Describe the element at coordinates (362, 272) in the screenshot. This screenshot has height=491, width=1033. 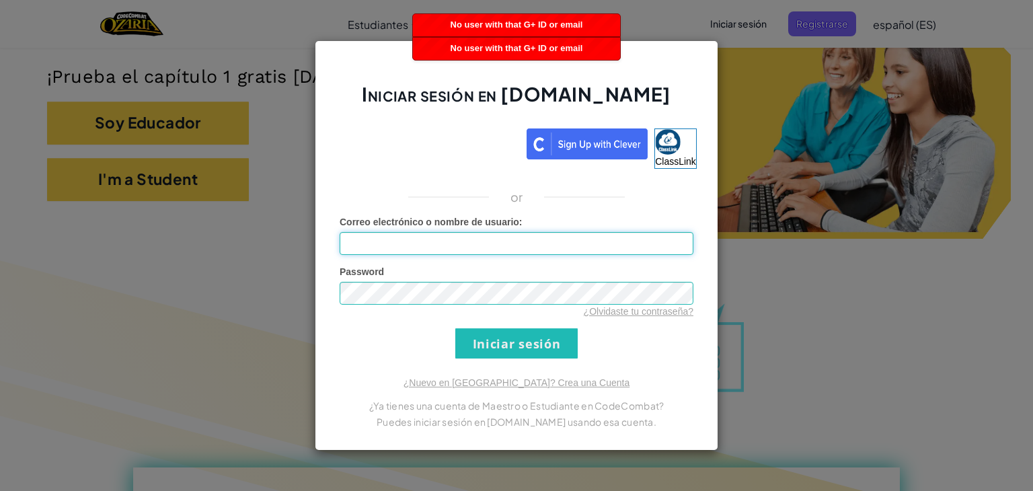
I see `span: Password` at that location.